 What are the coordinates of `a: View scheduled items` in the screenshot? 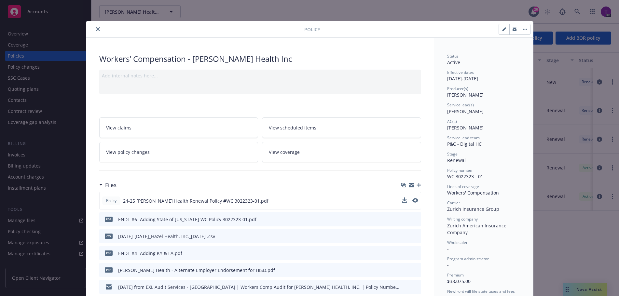 It's located at (342, 128).